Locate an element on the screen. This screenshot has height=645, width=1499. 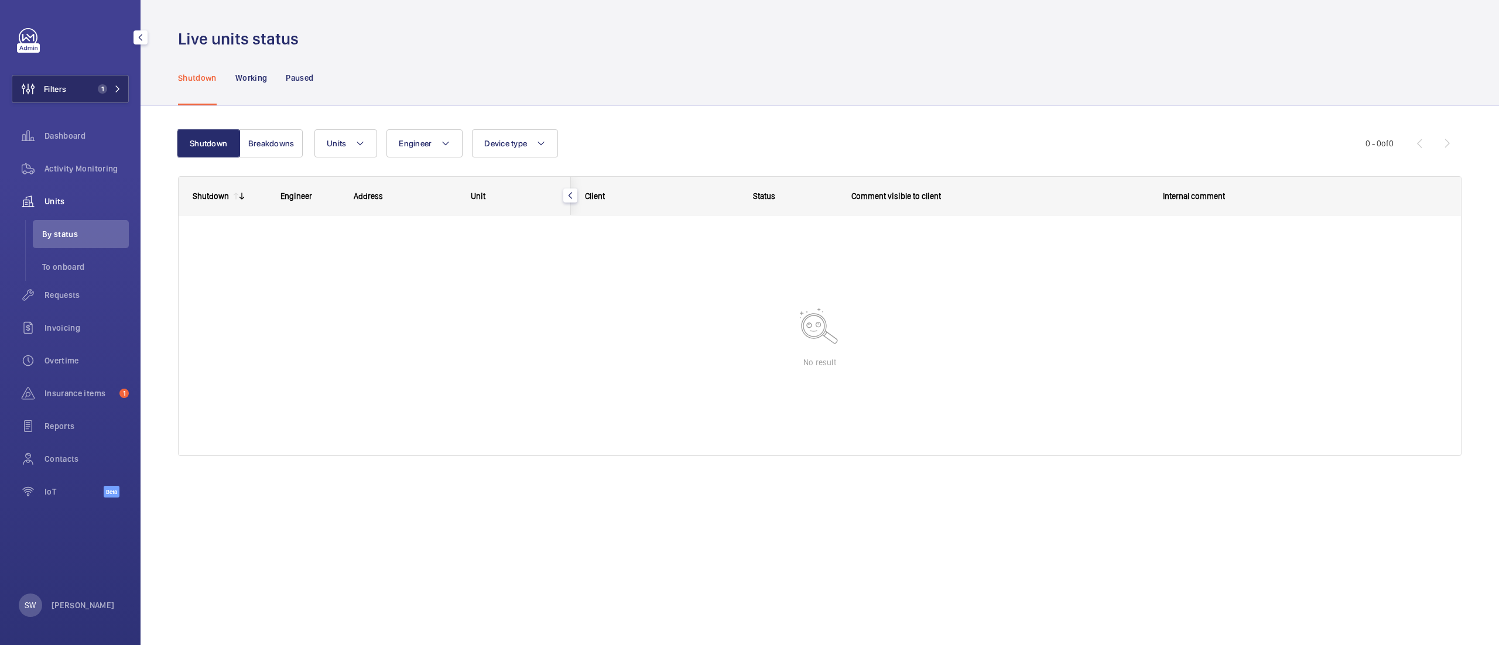
span: Filters is located at coordinates (55, 89).